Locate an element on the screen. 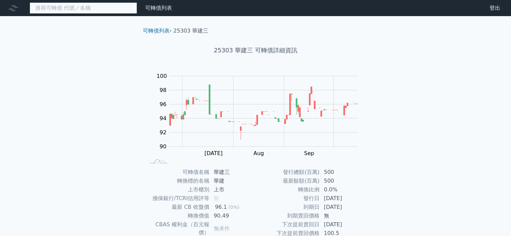  td: 最新 CB 收盤價 is located at coordinates (177, 207).